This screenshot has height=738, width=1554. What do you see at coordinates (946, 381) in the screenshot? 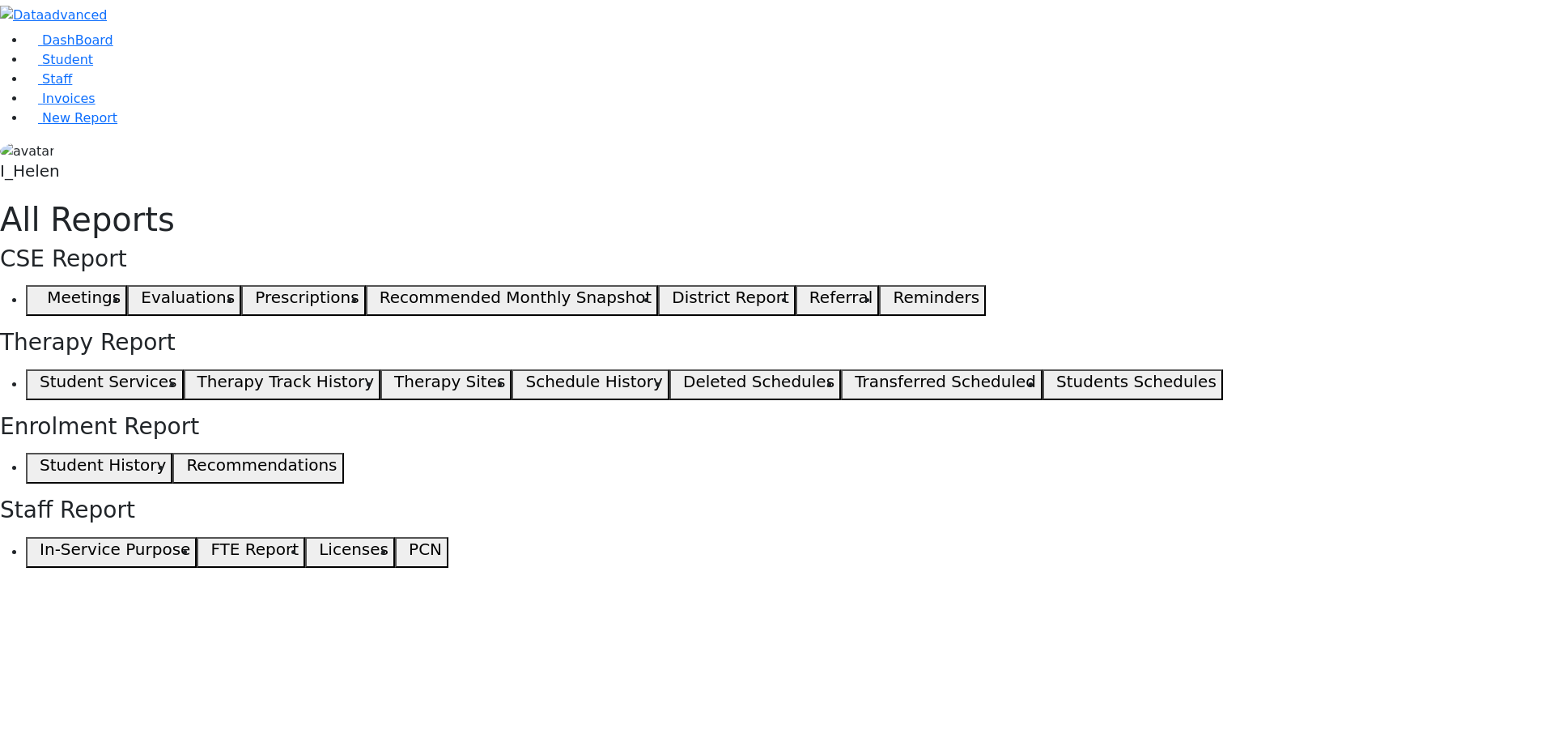
I see `h5: Transferred Scheduled` at bounding box center [946, 381].